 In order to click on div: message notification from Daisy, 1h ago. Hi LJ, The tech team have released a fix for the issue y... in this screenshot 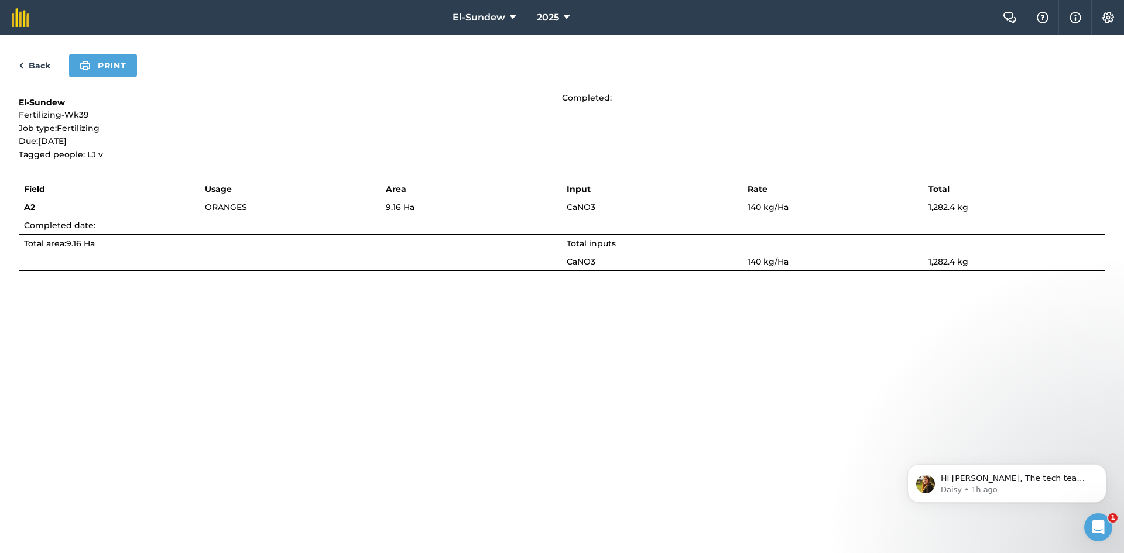, I will do `click(117, 44)`.